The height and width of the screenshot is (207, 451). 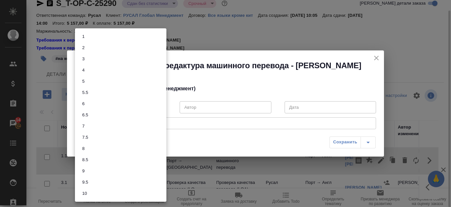 What do you see at coordinates (83, 127) in the screenshot?
I see `button: 7` at bounding box center [83, 127].